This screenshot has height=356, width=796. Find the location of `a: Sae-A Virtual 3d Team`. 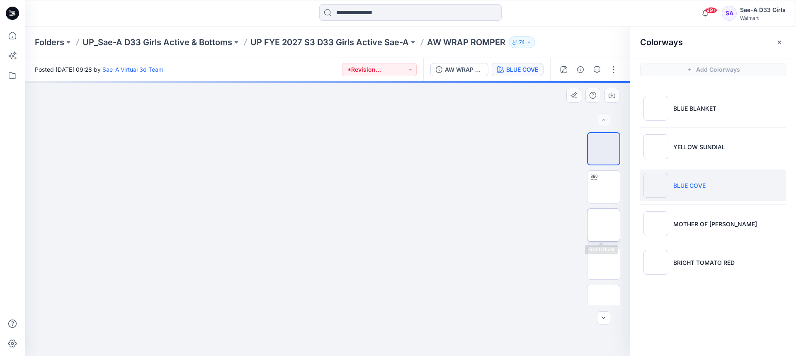

a: Sae-A Virtual 3d Team is located at coordinates (133, 69).